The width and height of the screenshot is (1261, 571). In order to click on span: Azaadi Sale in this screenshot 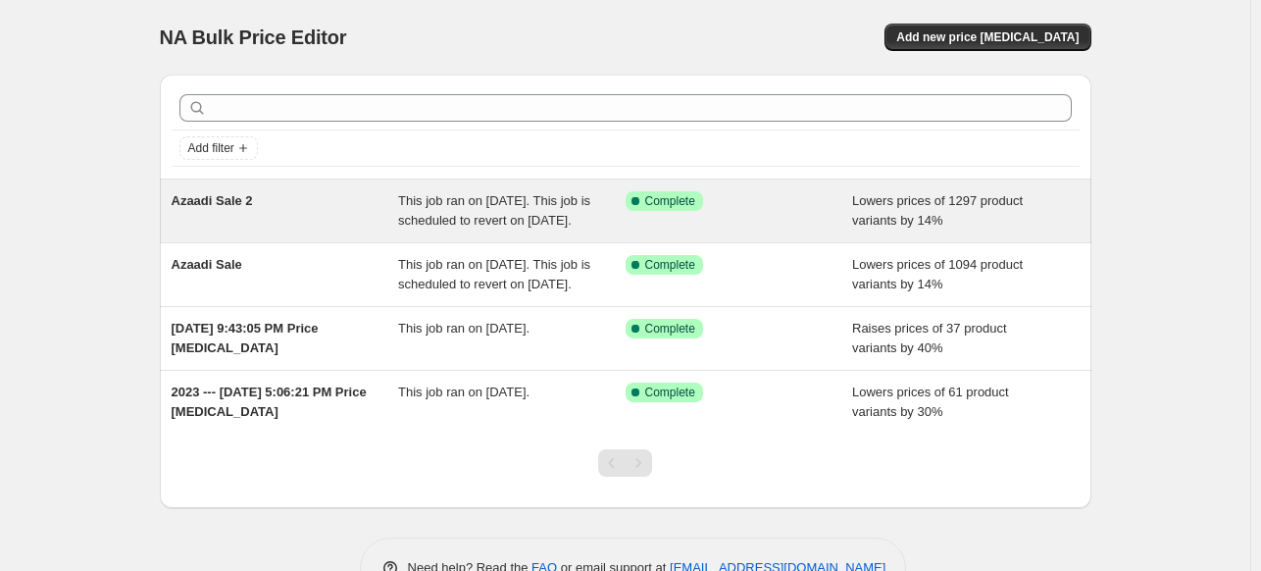, I will do `click(207, 264)`.